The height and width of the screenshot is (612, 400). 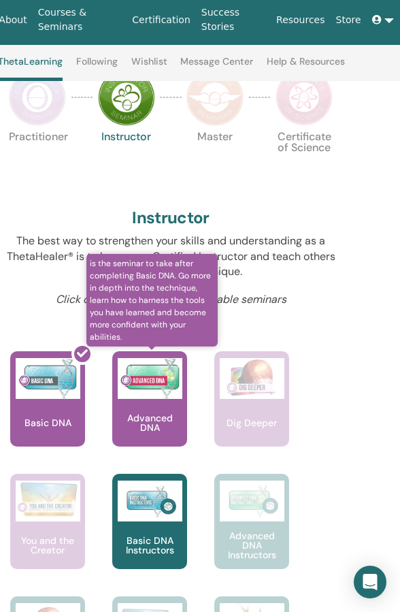 What do you see at coordinates (252, 501) in the screenshot?
I see `img: Advanced DNA Instructors` at bounding box center [252, 501].